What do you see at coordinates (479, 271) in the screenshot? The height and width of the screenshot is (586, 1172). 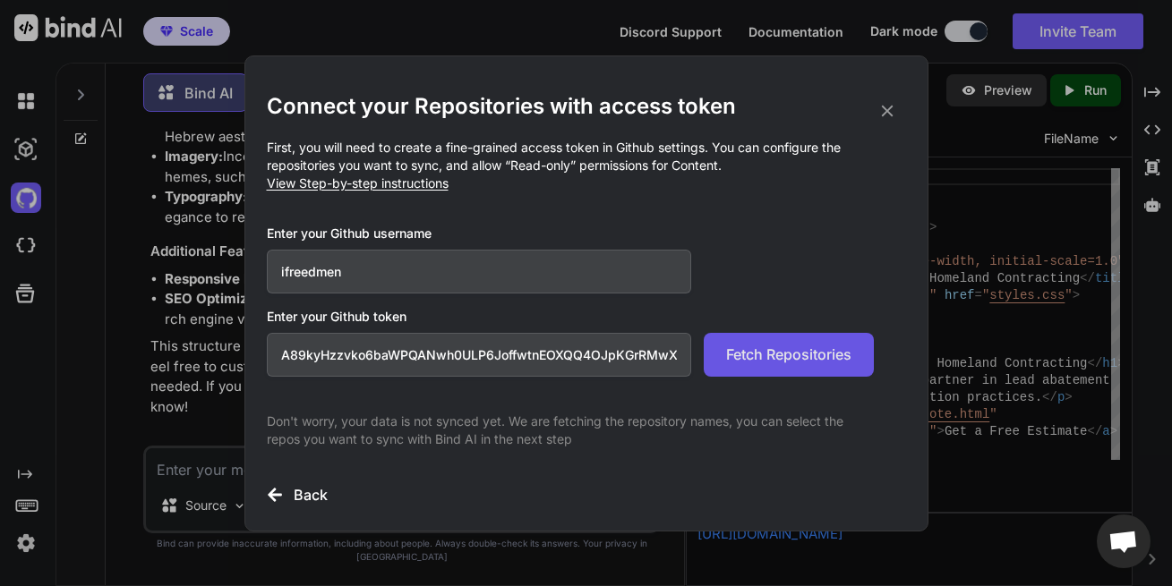 I see `input: Github Username` at bounding box center [479, 271].